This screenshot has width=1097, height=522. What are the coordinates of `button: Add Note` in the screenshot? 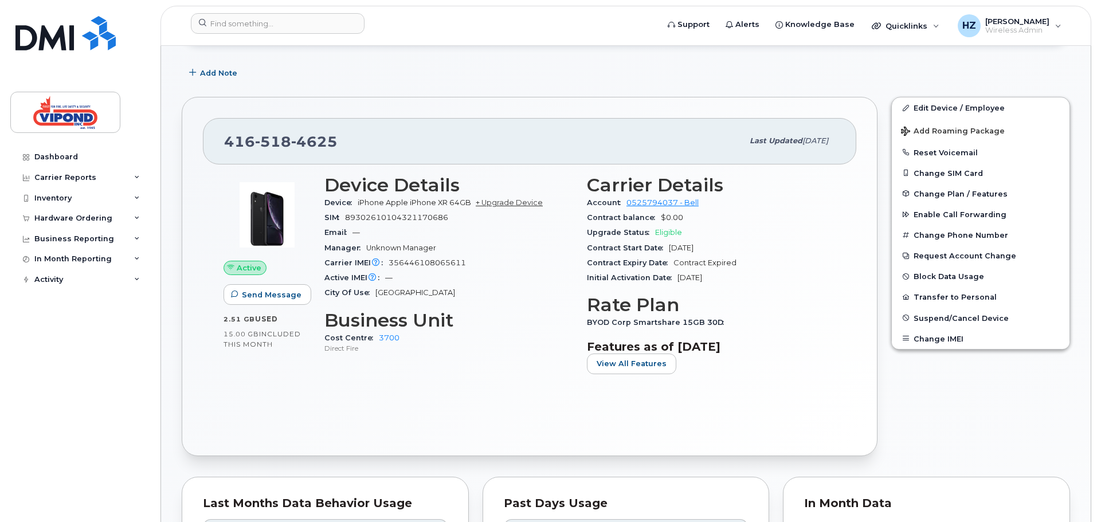 It's located at (214, 73).